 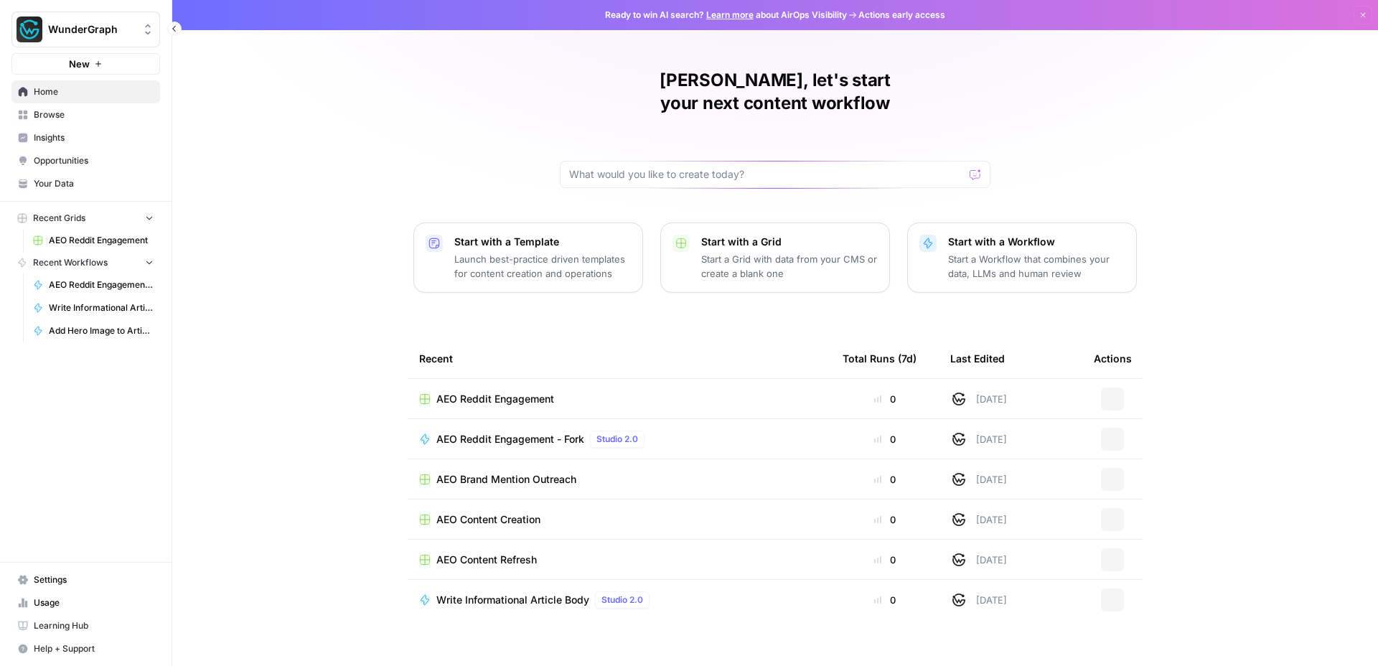 I want to click on p: Start a Grid with data from your CMS or create a blank one, so click(x=790, y=266).